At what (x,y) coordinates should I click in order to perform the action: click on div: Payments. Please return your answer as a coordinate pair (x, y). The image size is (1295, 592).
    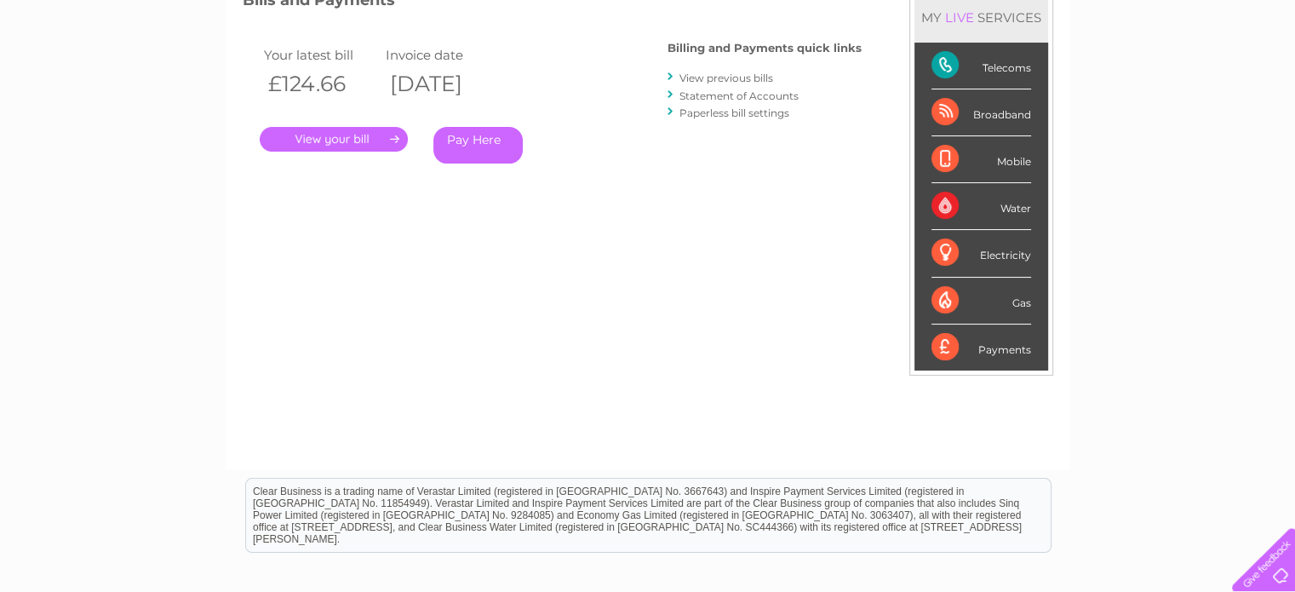
    Looking at the image, I should click on (981, 347).